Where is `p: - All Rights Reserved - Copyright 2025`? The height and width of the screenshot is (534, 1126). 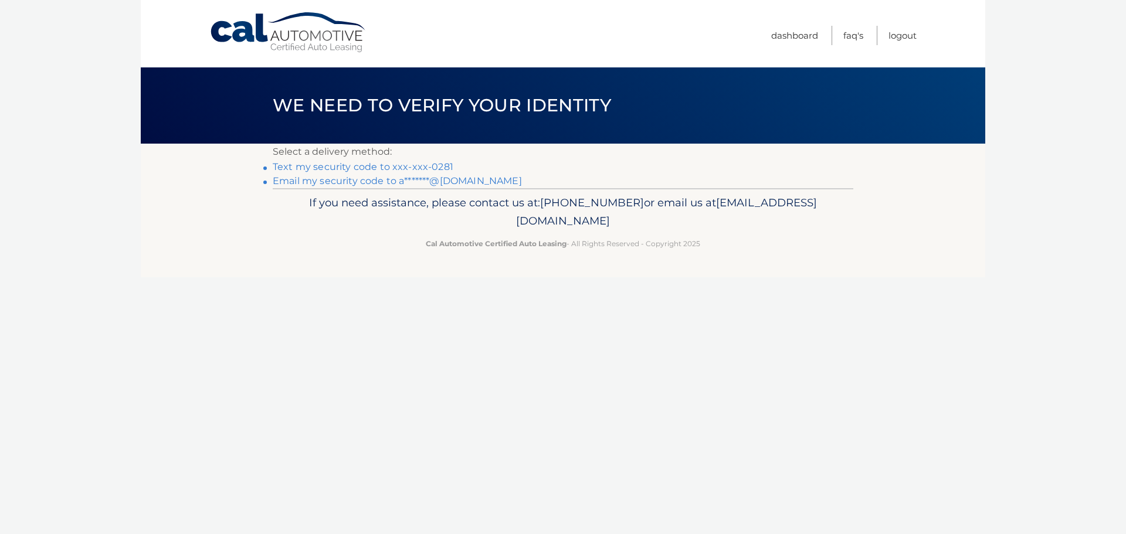
p: - All Rights Reserved - Copyright 2025 is located at coordinates (563, 243).